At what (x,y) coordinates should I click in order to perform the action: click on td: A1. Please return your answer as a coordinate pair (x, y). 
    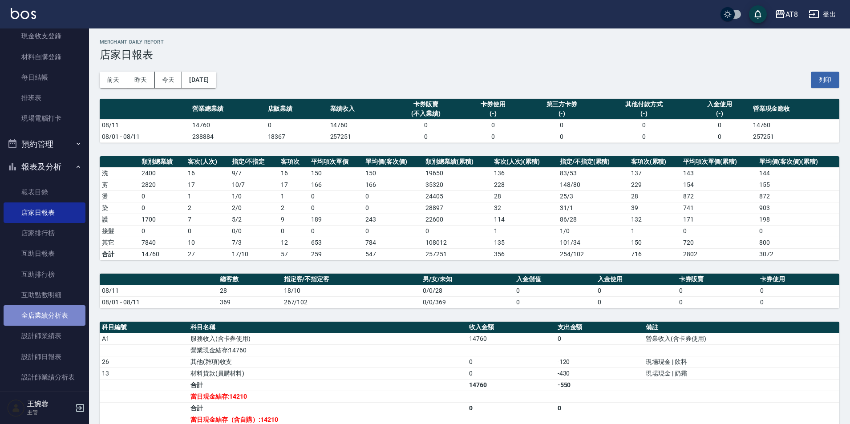
    Looking at the image, I should click on (144, 339).